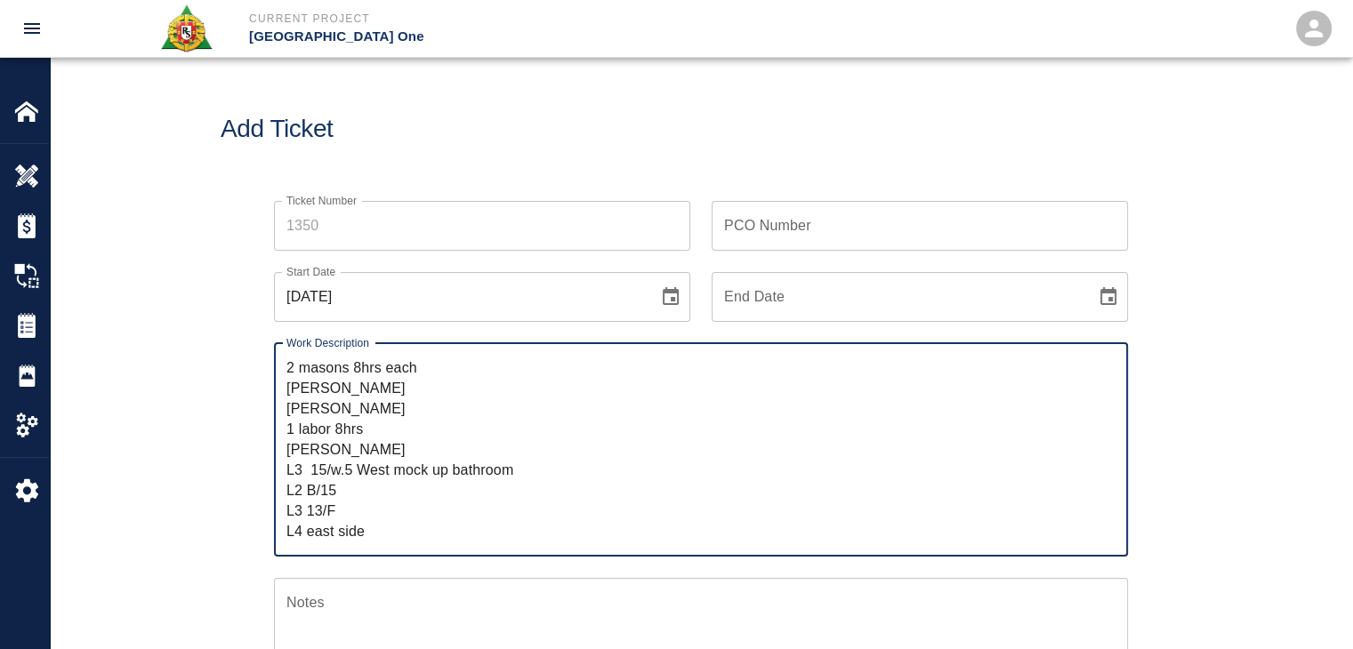 Image resolution: width=1353 pixels, height=649 pixels. What do you see at coordinates (32, 28) in the screenshot?
I see `button: open drawer` at bounding box center [32, 28].